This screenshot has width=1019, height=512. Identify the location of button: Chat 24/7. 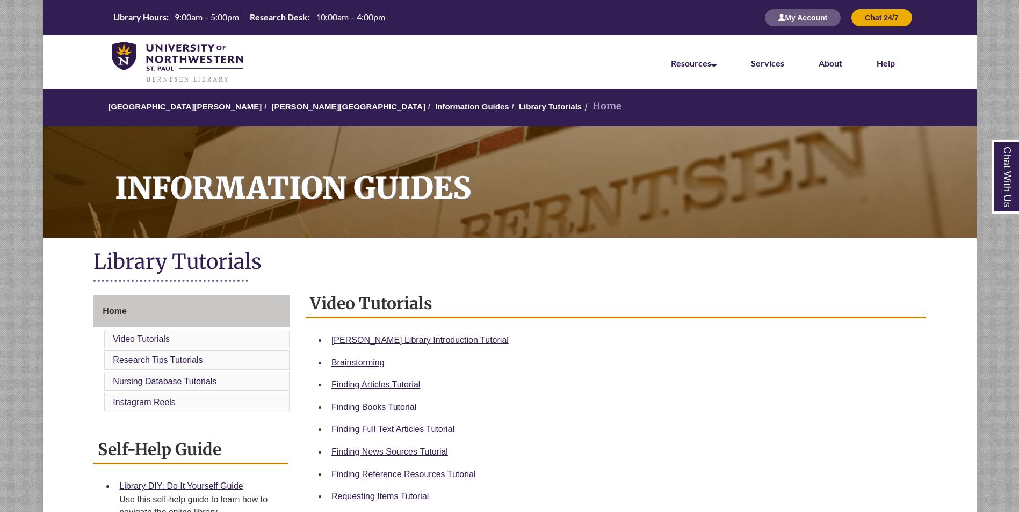
(881, 18).